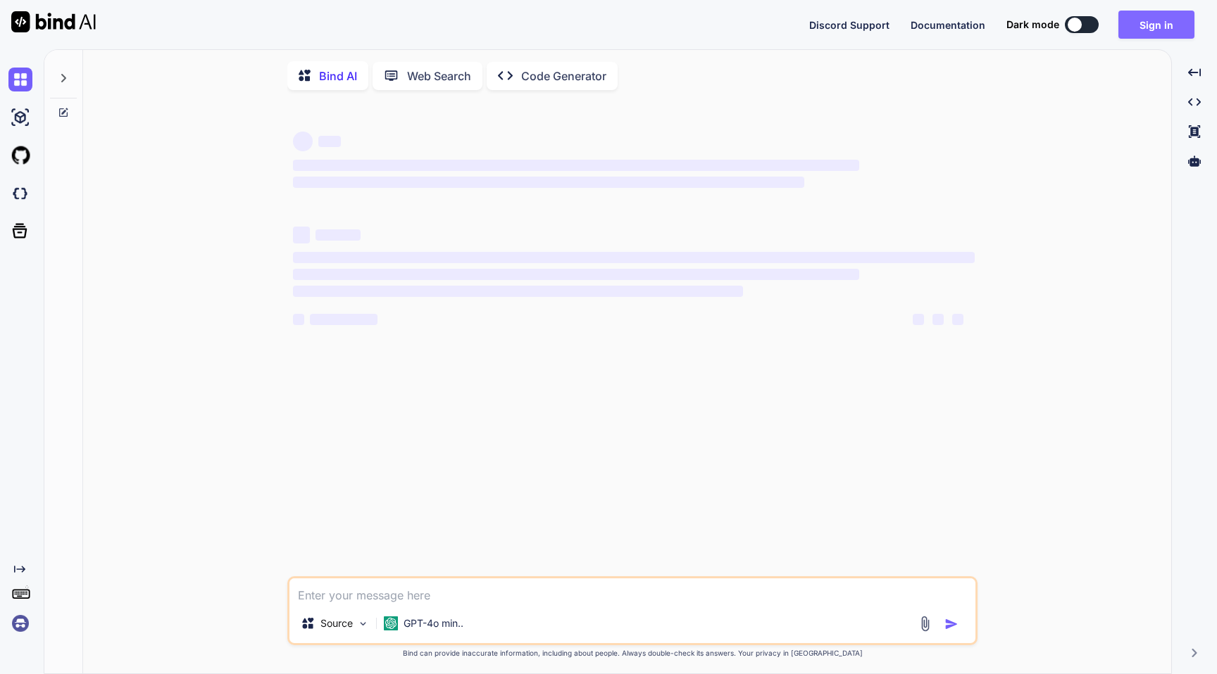 This screenshot has width=1217, height=674. I want to click on img: chat, so click(20, 80).